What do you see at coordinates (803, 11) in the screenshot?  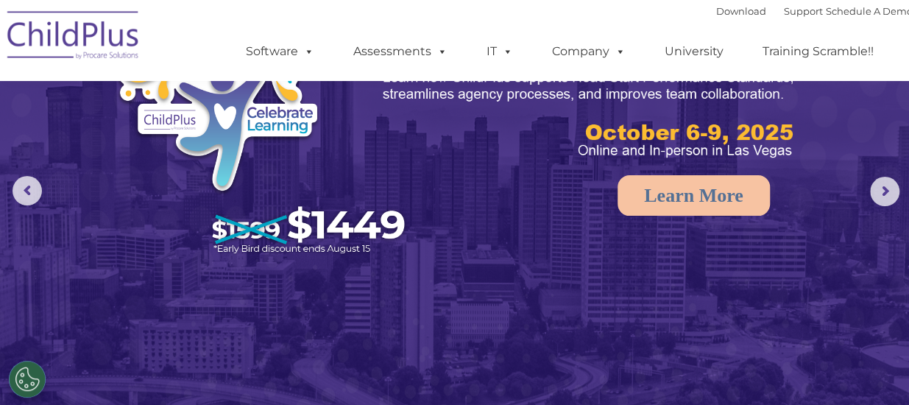 I see `a: Support` at bounding box center [803, 11].